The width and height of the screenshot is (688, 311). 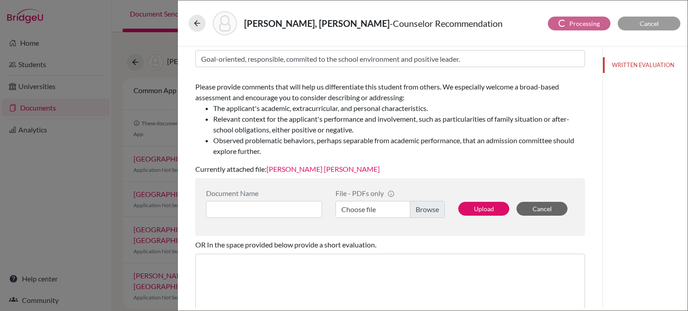 I want to click on li: Relevant context for the applicant's performance and involvement, such as particularities of fami..., so click(x=399, y=124).